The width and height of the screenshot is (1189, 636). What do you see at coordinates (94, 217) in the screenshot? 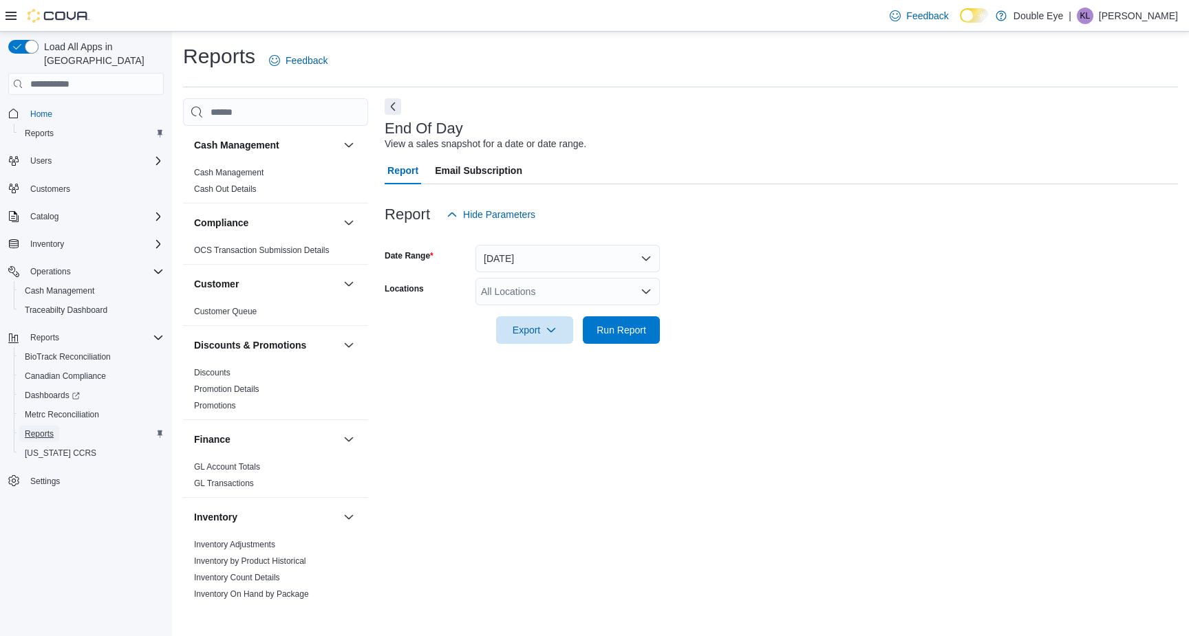
I see `span: Catalog` at bounding box center [94, 217].